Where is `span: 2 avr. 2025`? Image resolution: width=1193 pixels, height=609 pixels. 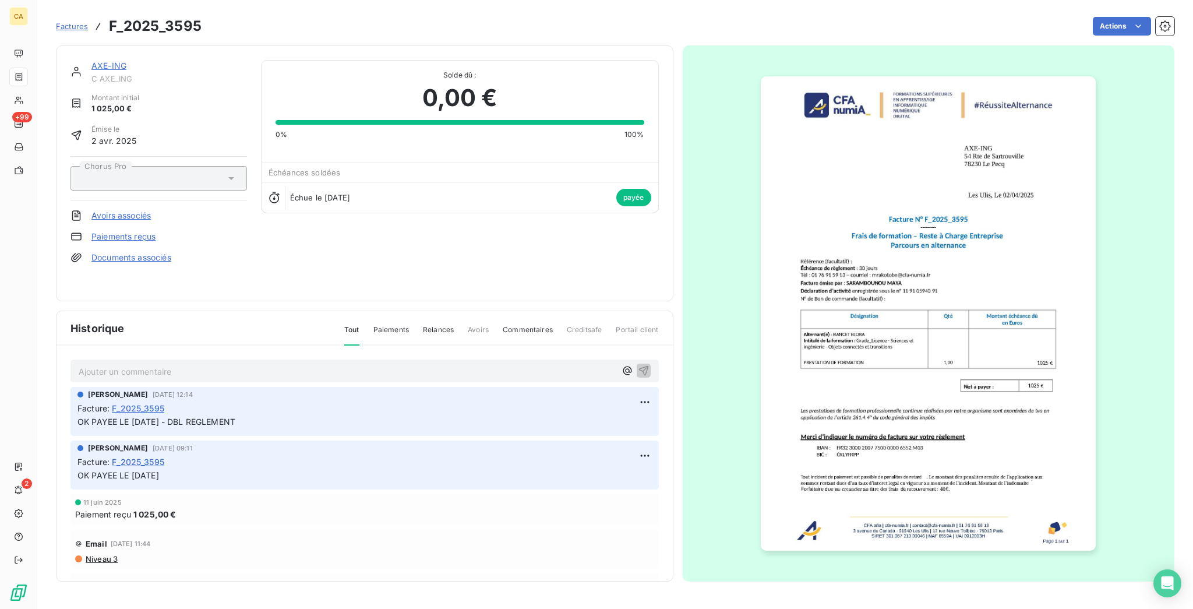 span: 2 avr. 2025 is located at coordinates (114, 140).